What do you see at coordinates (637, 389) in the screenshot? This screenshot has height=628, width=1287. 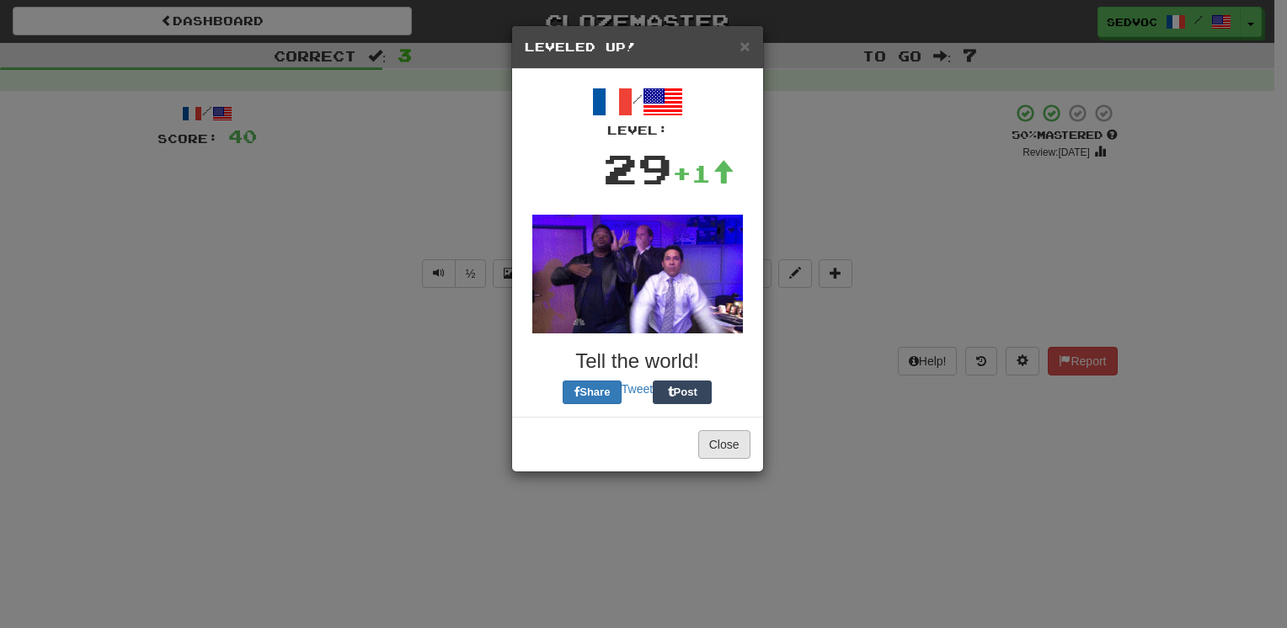 I see `a: Tweet` at bounding box center [637, 389].